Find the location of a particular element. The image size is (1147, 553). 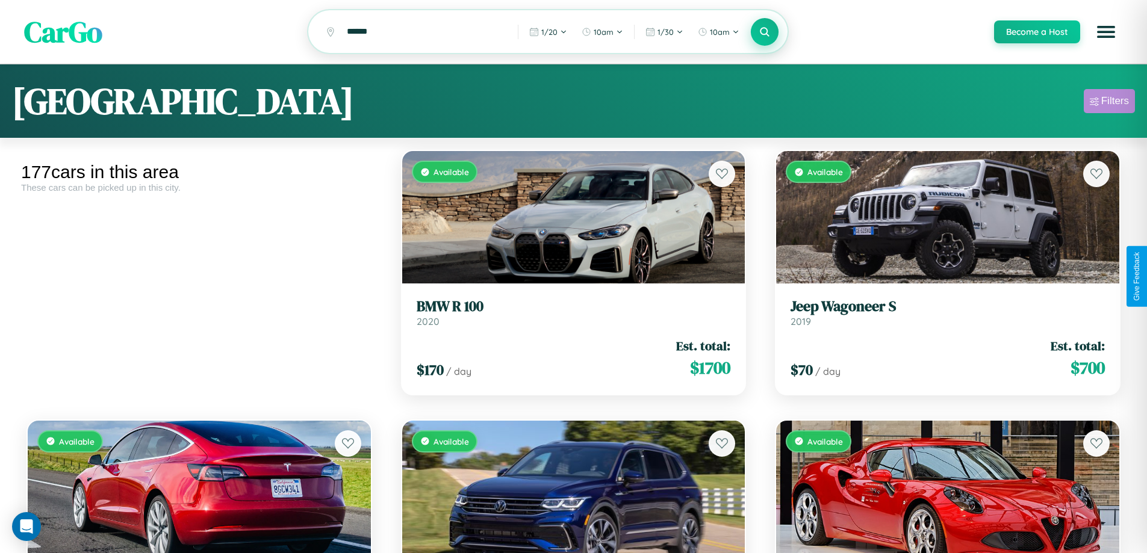

a: BMW R 1002020 is located at coordinates (574, 313).